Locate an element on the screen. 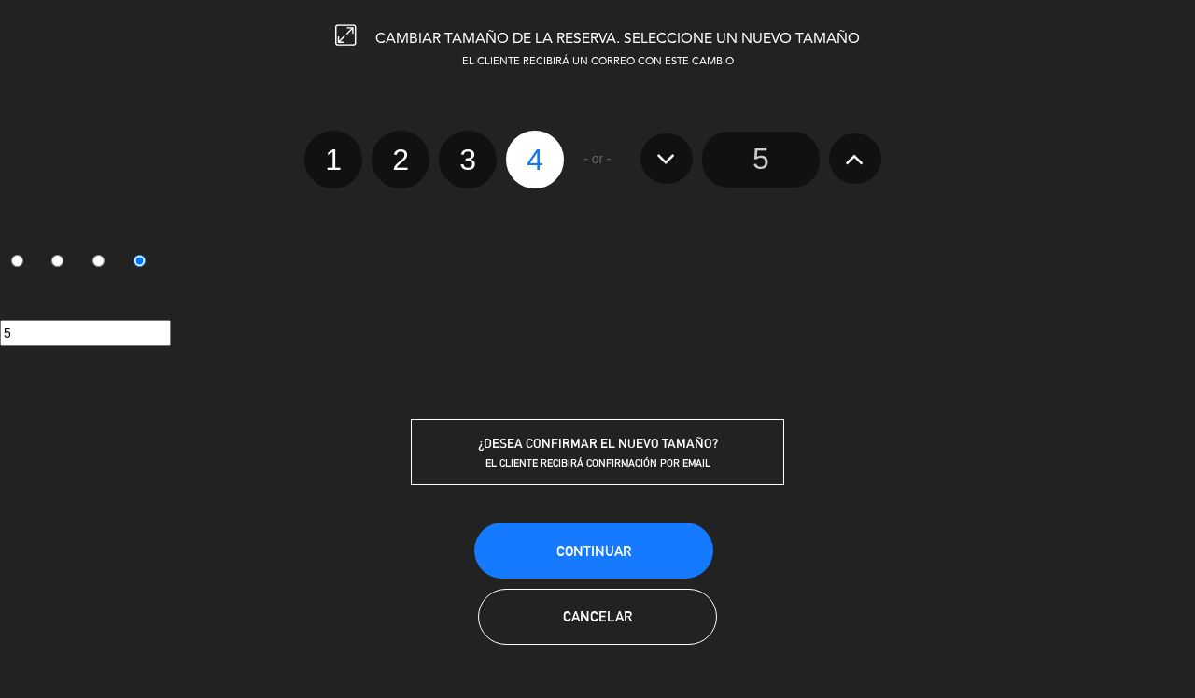 Image resolution: width=1195 pixels, height=698 pixels. span: Continuar is located at coordinates (594, 551).